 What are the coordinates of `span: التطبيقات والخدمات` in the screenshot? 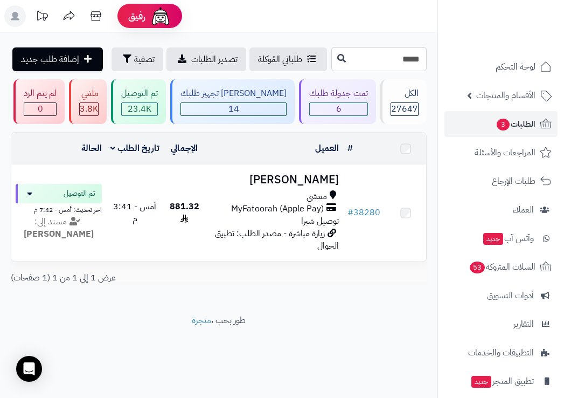 It's located at (501, 353).